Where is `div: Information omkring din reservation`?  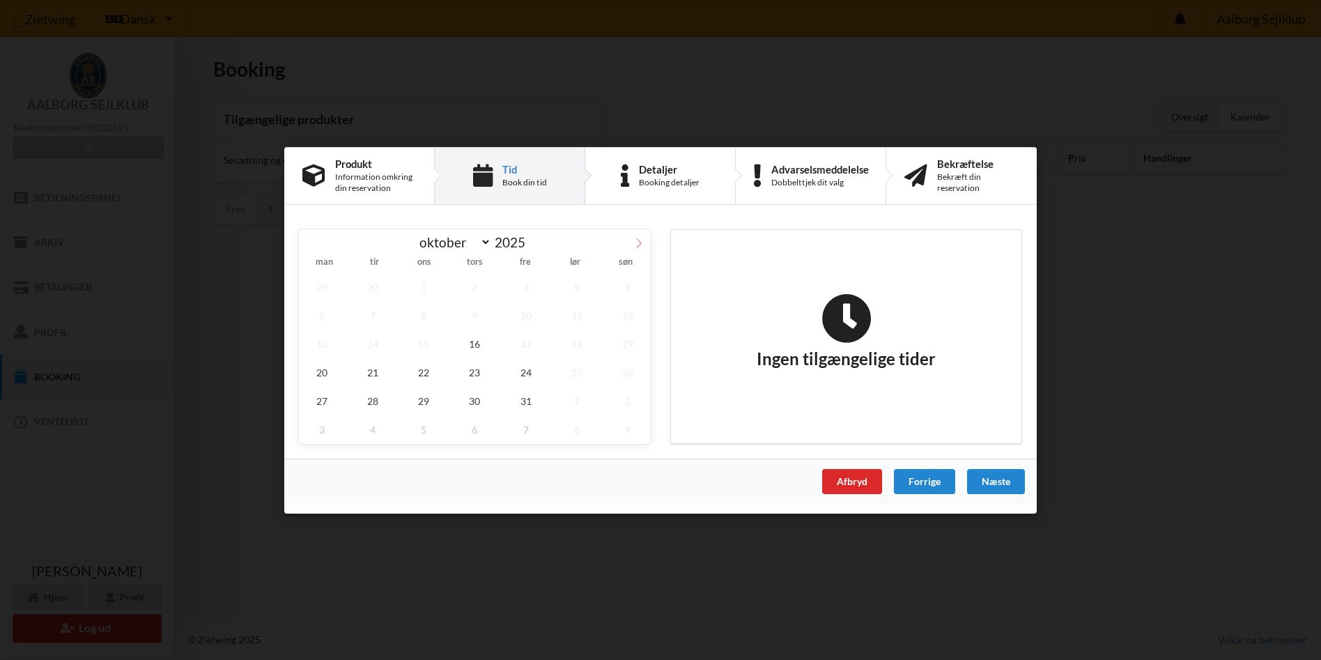 div: Information omkring din reservation is located at coordinates (375, 182).